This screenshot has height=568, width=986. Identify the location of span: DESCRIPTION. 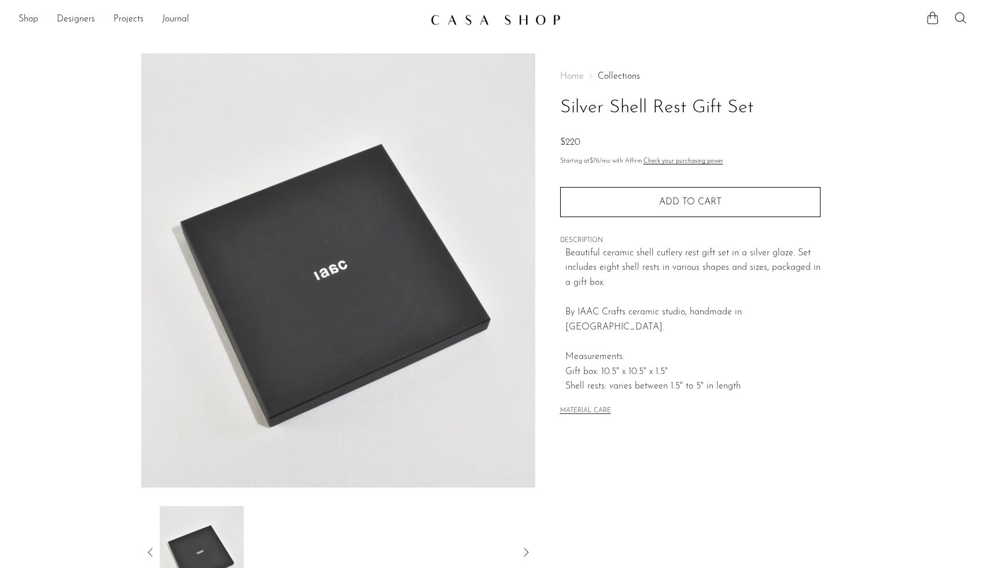
(690, 241).